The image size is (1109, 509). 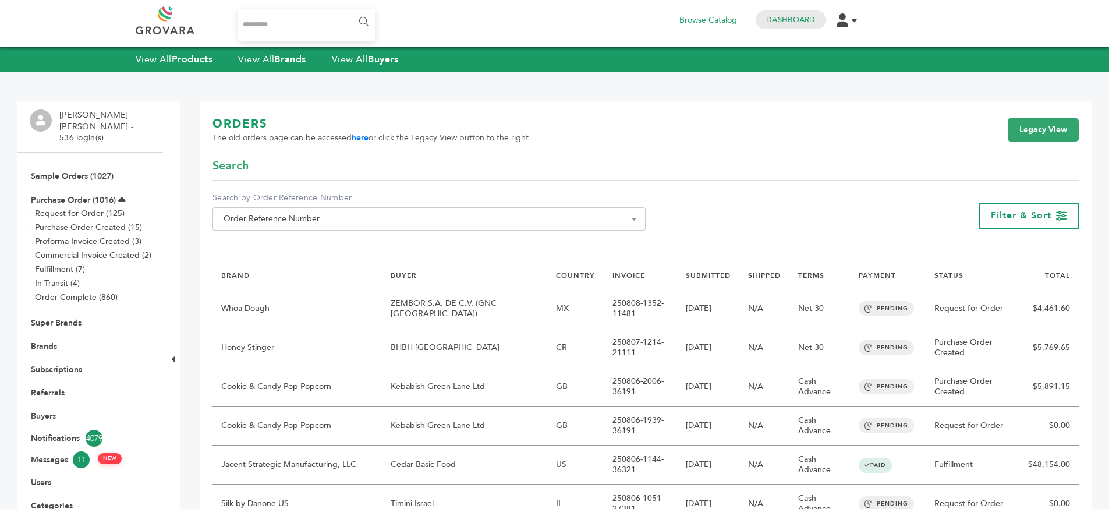 What do you see at coordinates (878, 275) in the screenshot?
I see `a: PAYMENT` at bounding box center [878, 275].